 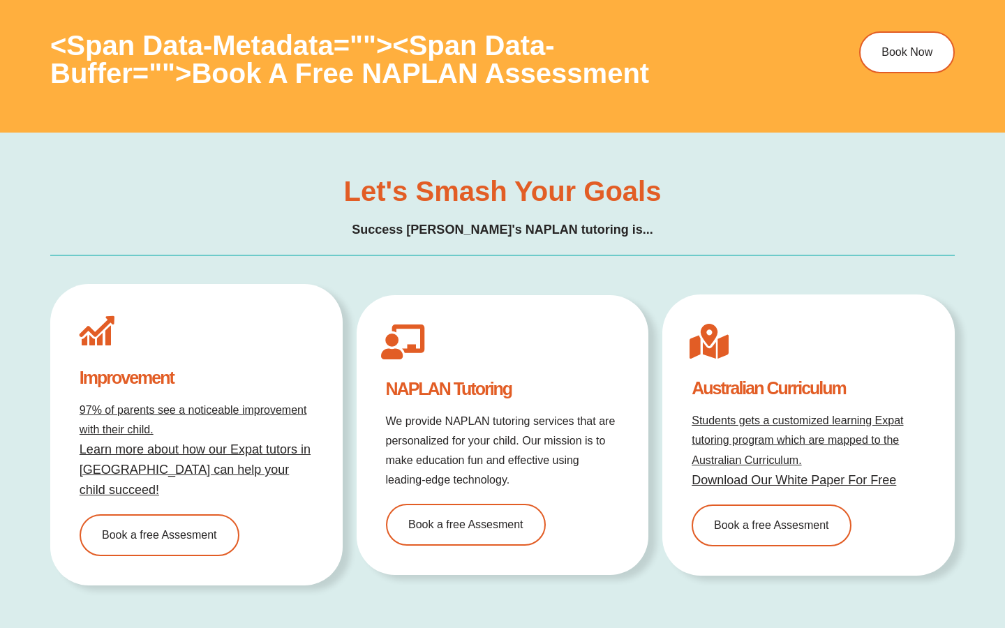 I want to click on h4: Improvement, so click(x=196, y=378).